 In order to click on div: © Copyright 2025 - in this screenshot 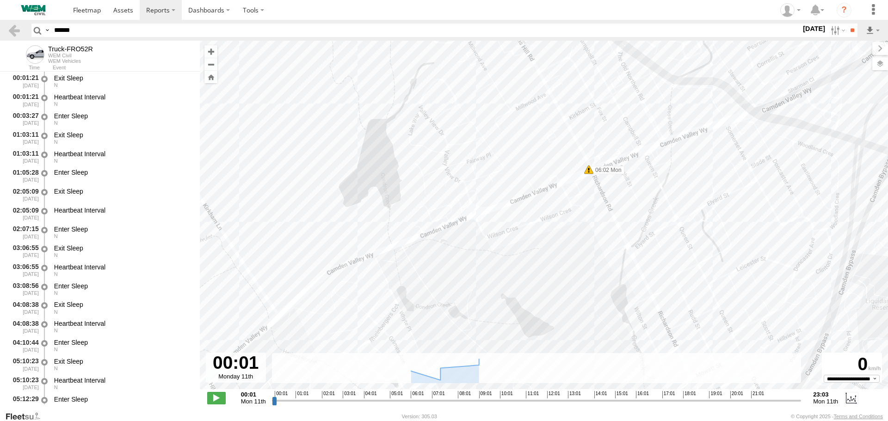, I will do `click(837, 417)`.